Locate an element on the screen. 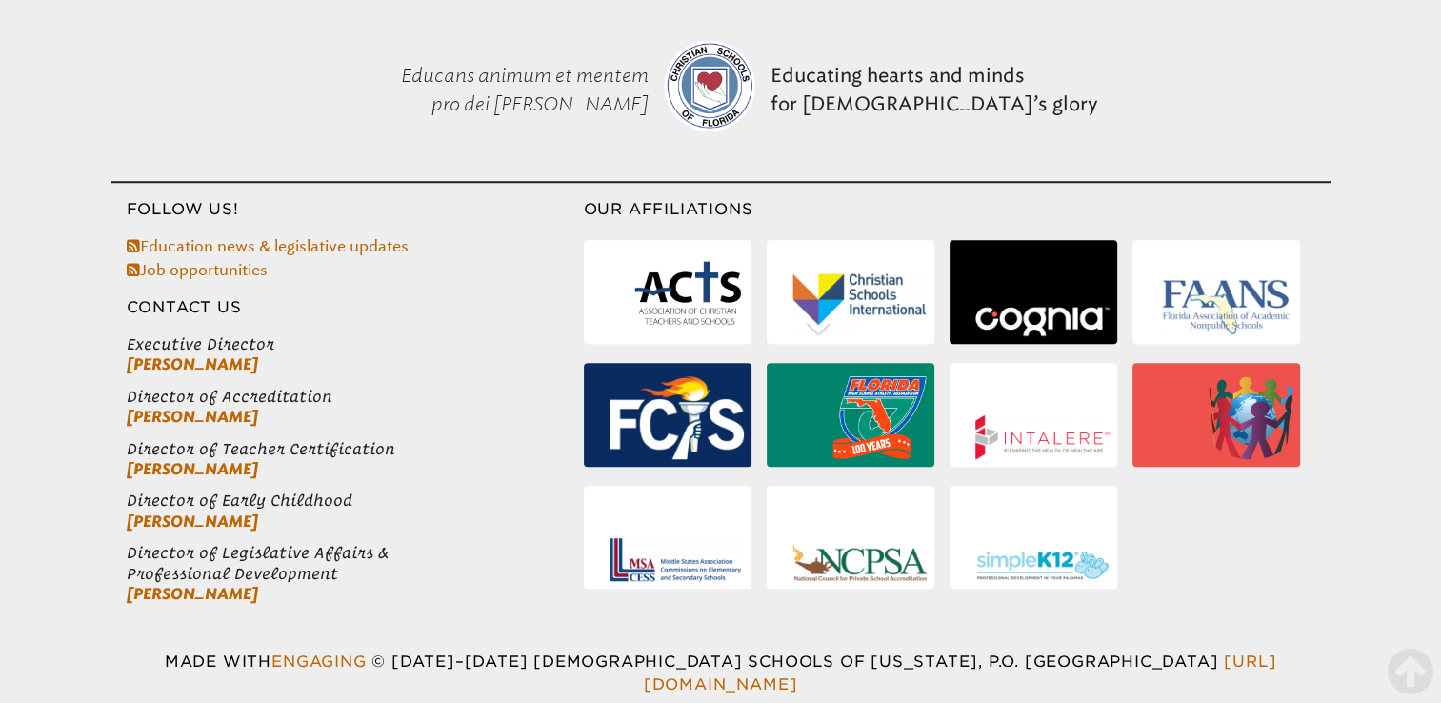 The width and height of the screenshot is (1441, 703). img: International Alliance for School Accreditation is located at coordinates (1251, 417).